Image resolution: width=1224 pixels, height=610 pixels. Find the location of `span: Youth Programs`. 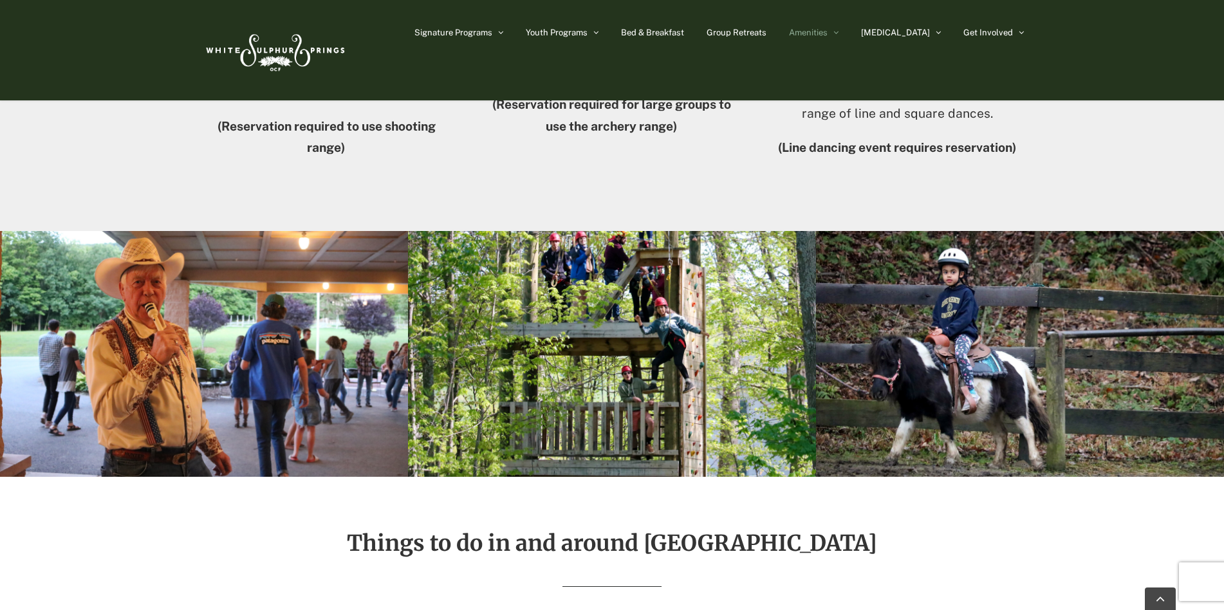

span: Youth Programs is located at coordinates (557, 32).